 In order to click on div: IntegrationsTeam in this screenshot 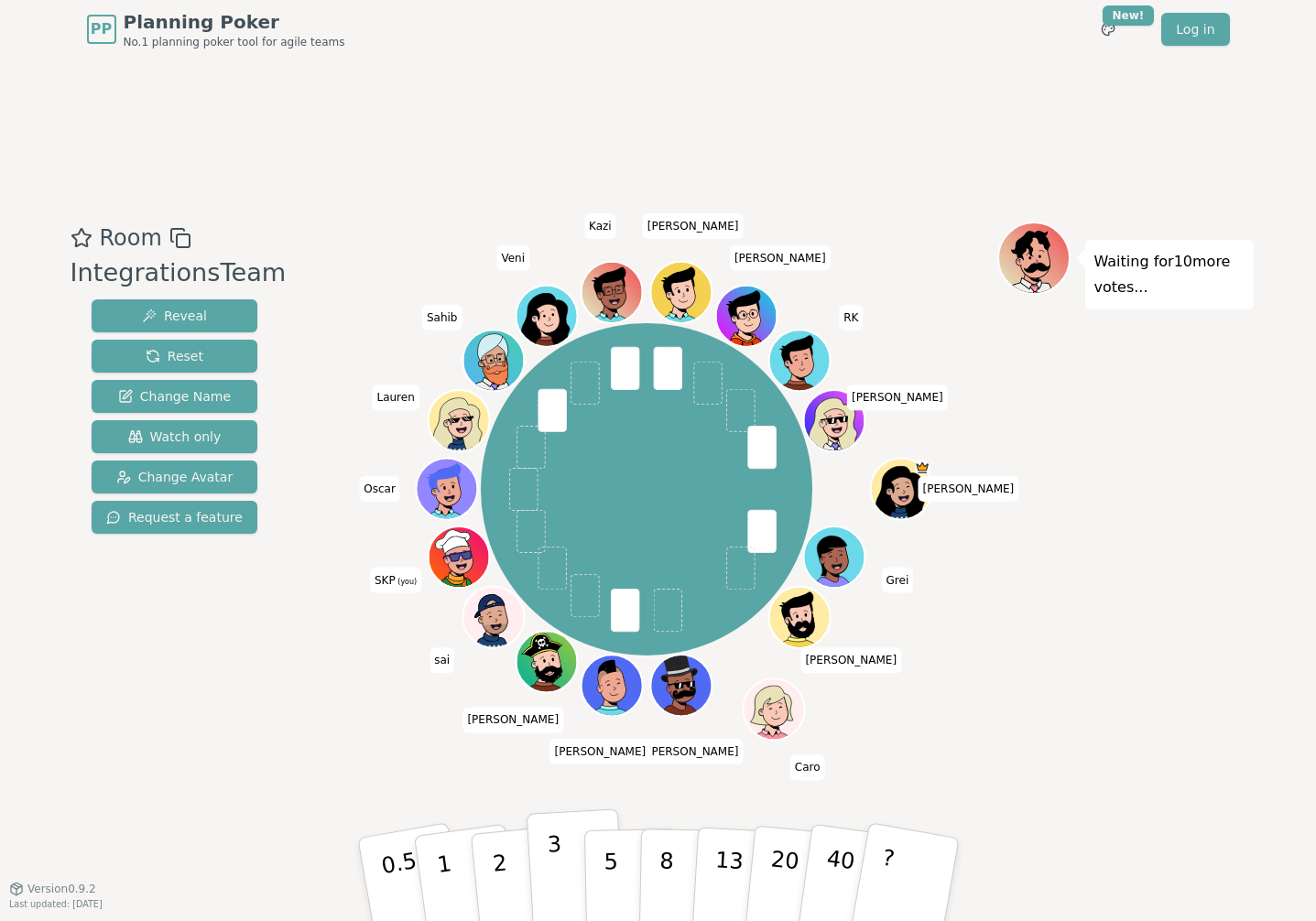, I will do `click(178, 272)`.